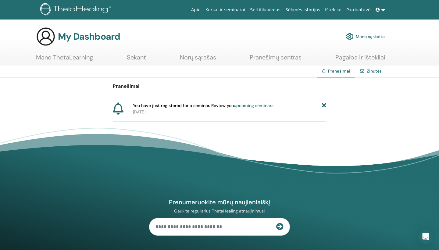 The image size is (439, 250). I want to click on h3: My Dashboard, so click(89, 37).